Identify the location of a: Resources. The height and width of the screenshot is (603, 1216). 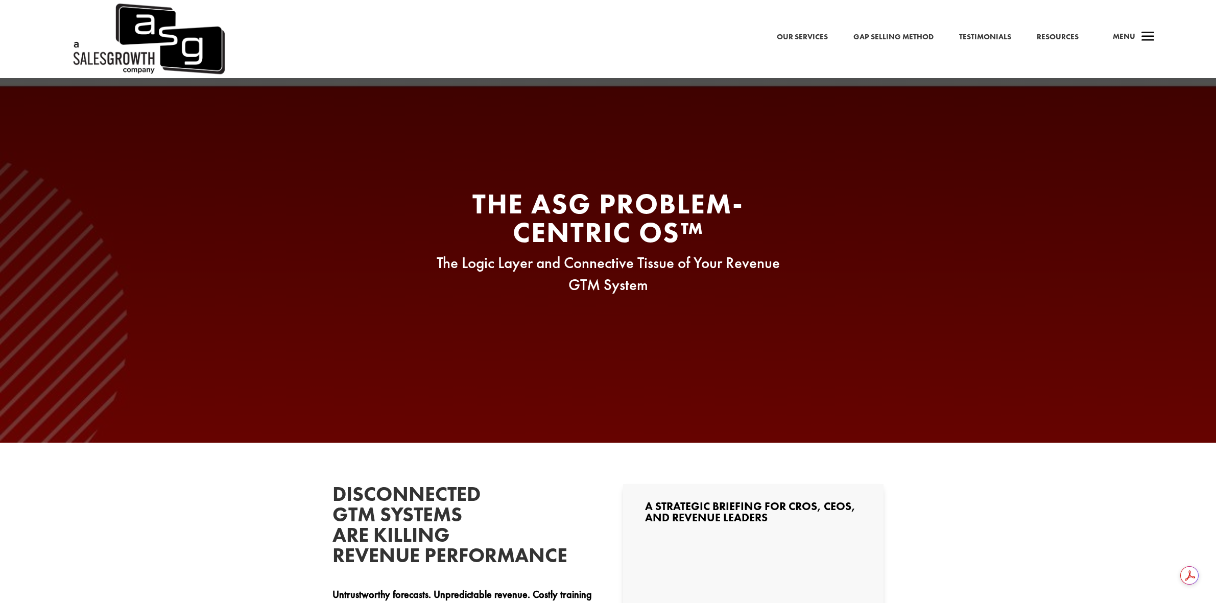
(1058, 37).